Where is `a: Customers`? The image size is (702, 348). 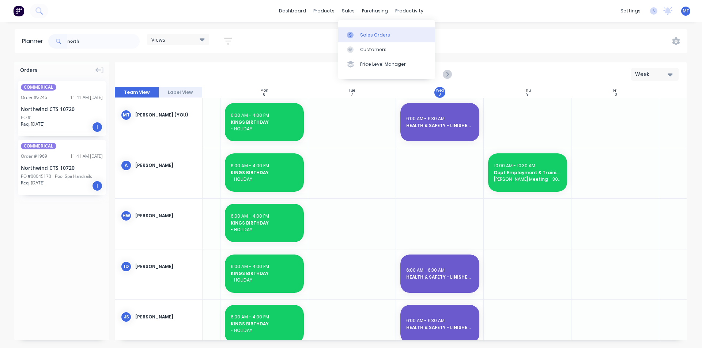 a: Customers is located at coordinates (386, 50).